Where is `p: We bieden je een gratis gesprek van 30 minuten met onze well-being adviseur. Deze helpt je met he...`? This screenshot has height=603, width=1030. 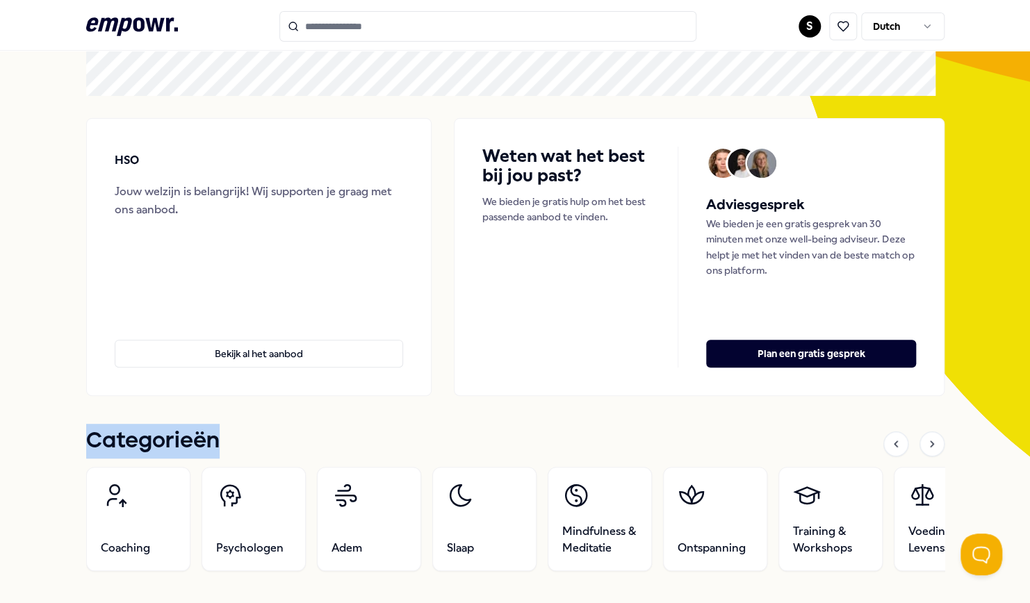 p: We bieden je een gratis gesprek van 30 minuten met onze well-being adviseur. Deze helpt je met he... is located at coordinates (810, 247).